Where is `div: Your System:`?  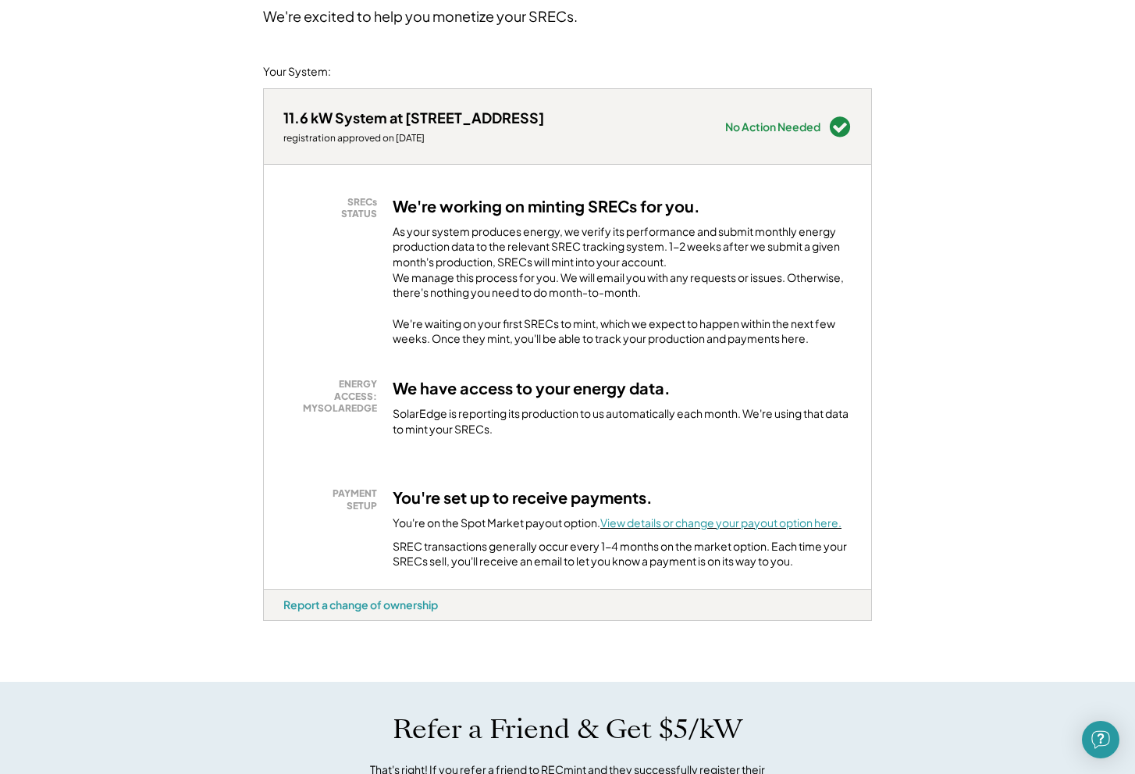 div: Your System: is located at coordinates (297, 72).